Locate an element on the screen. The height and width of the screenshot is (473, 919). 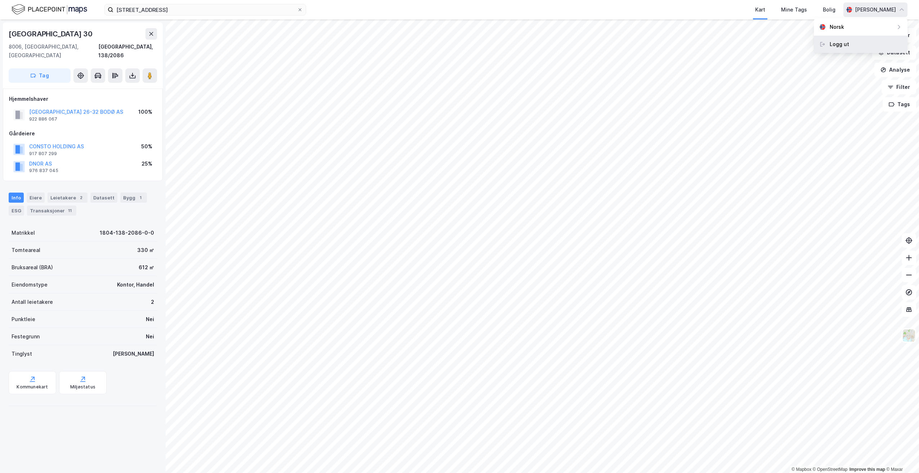
div: Festegrunn is located at coordinates (26, 337).